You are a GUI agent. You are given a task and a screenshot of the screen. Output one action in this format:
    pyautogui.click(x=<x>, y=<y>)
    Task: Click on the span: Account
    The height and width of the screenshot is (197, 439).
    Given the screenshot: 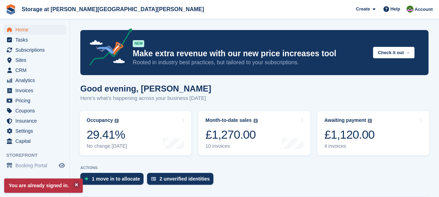 What is the action you would take?
    pyautogui.click(x=424, y=9)
    